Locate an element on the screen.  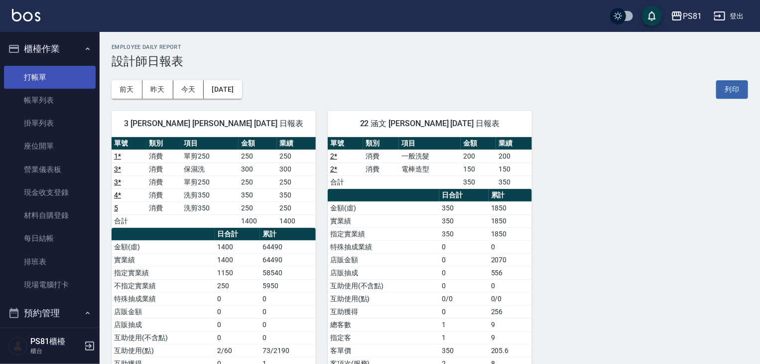
div: PS81 is located at coordinates (693, 16).